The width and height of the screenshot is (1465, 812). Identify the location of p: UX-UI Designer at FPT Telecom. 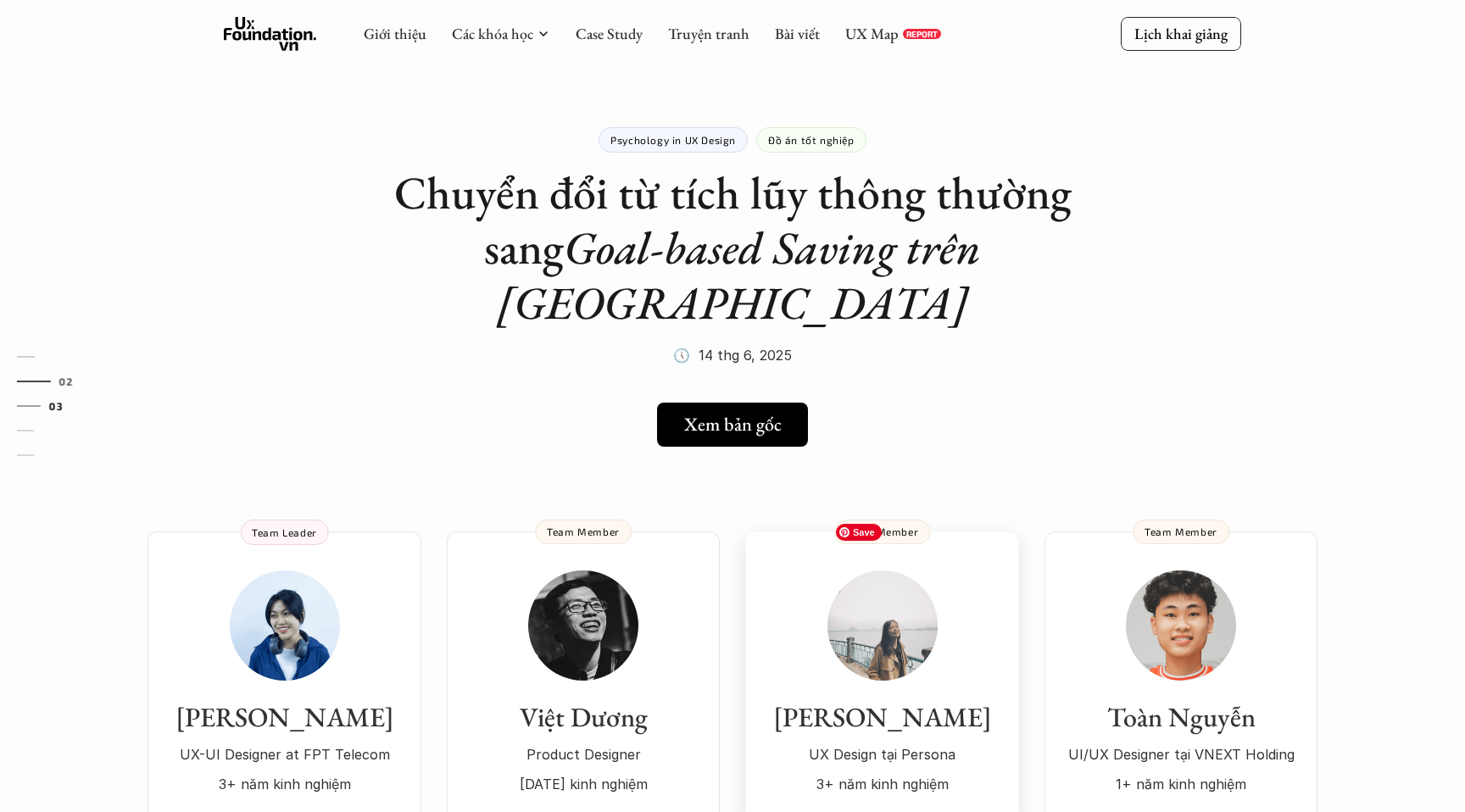
(284, 754).